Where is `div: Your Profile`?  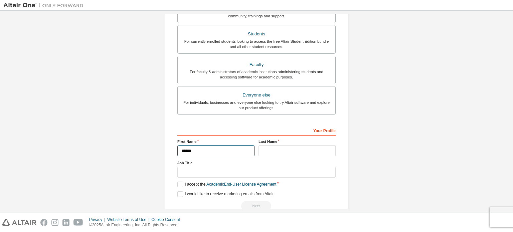
div: Your Profile is located at coordinates (257, 130).